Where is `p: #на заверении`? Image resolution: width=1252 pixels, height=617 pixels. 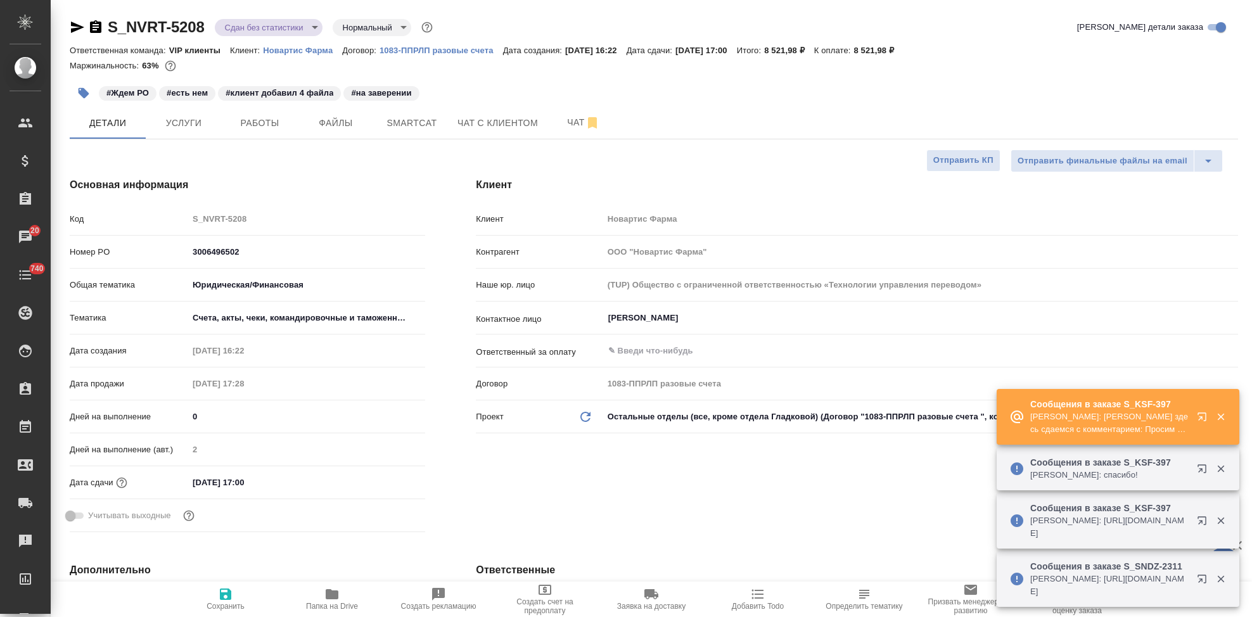 p: #на заверении is located at coordinates (381, 93).